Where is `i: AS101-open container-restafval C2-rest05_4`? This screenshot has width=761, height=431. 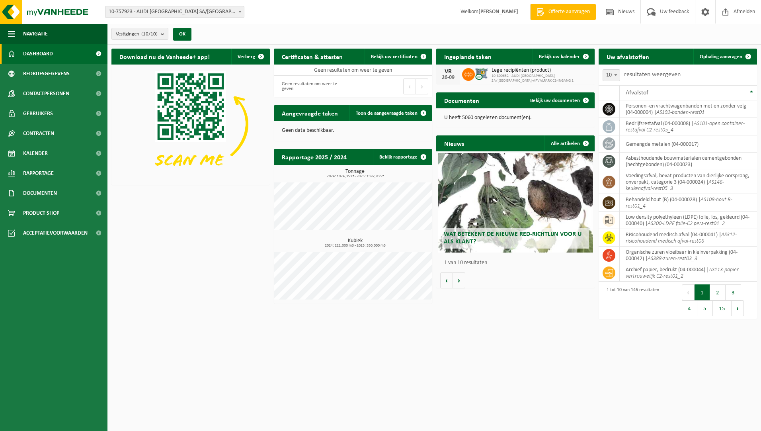
i: AS101-open container-restafval C2-rest05_4 is located at coordinates (685, 127).